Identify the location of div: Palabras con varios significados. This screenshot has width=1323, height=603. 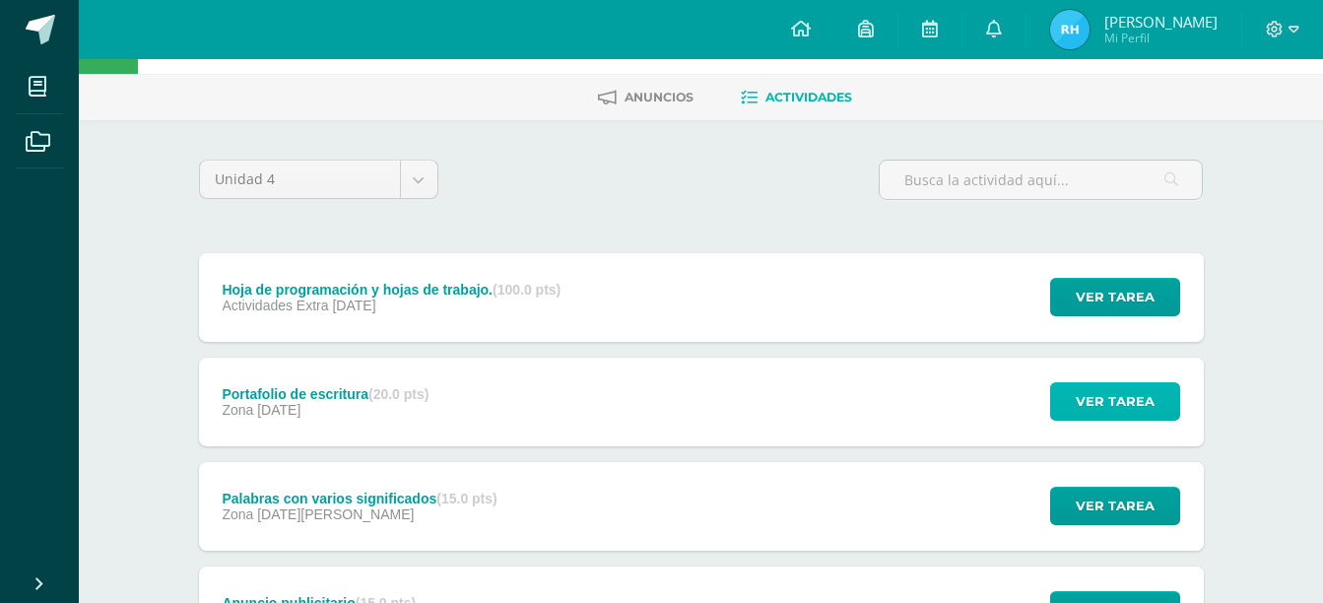
(359, 499).